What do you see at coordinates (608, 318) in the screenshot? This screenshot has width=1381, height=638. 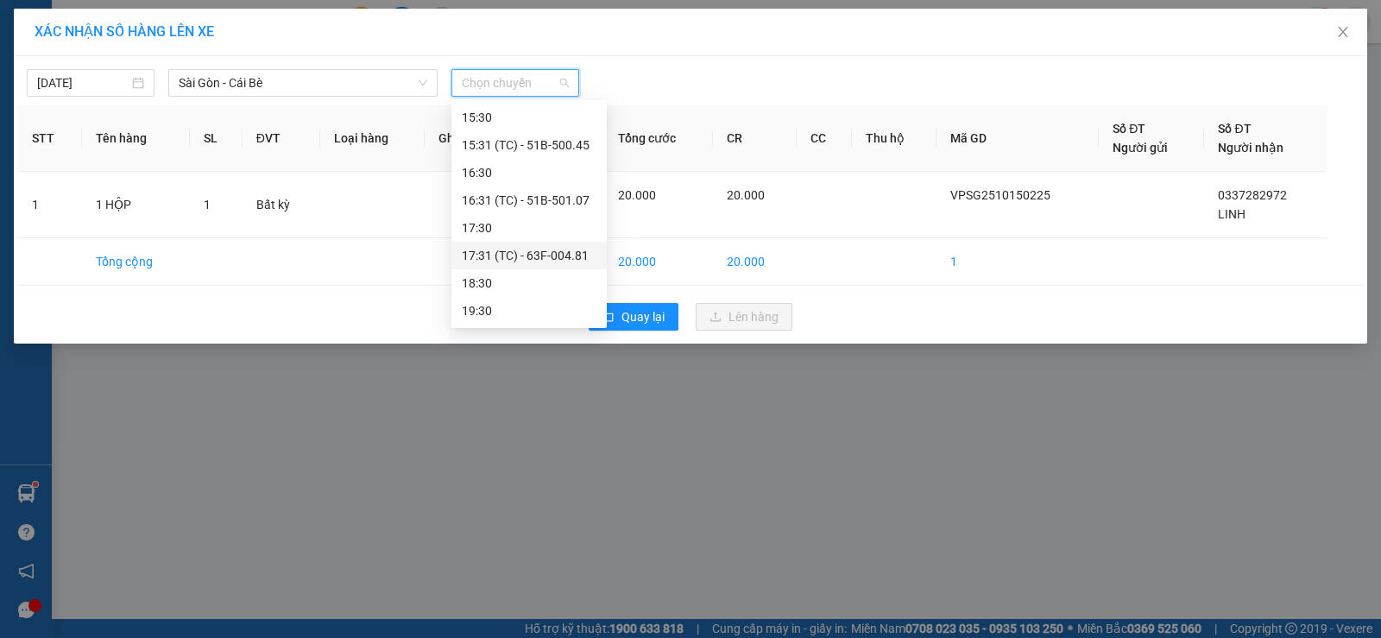 I see `span: rollback` at bounding box center [608, 318].